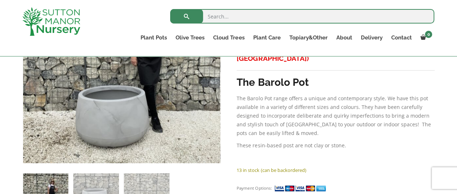  Describe the element at coordinates (372, 38) in the screenshot. I see `a: Delivery` at that location.